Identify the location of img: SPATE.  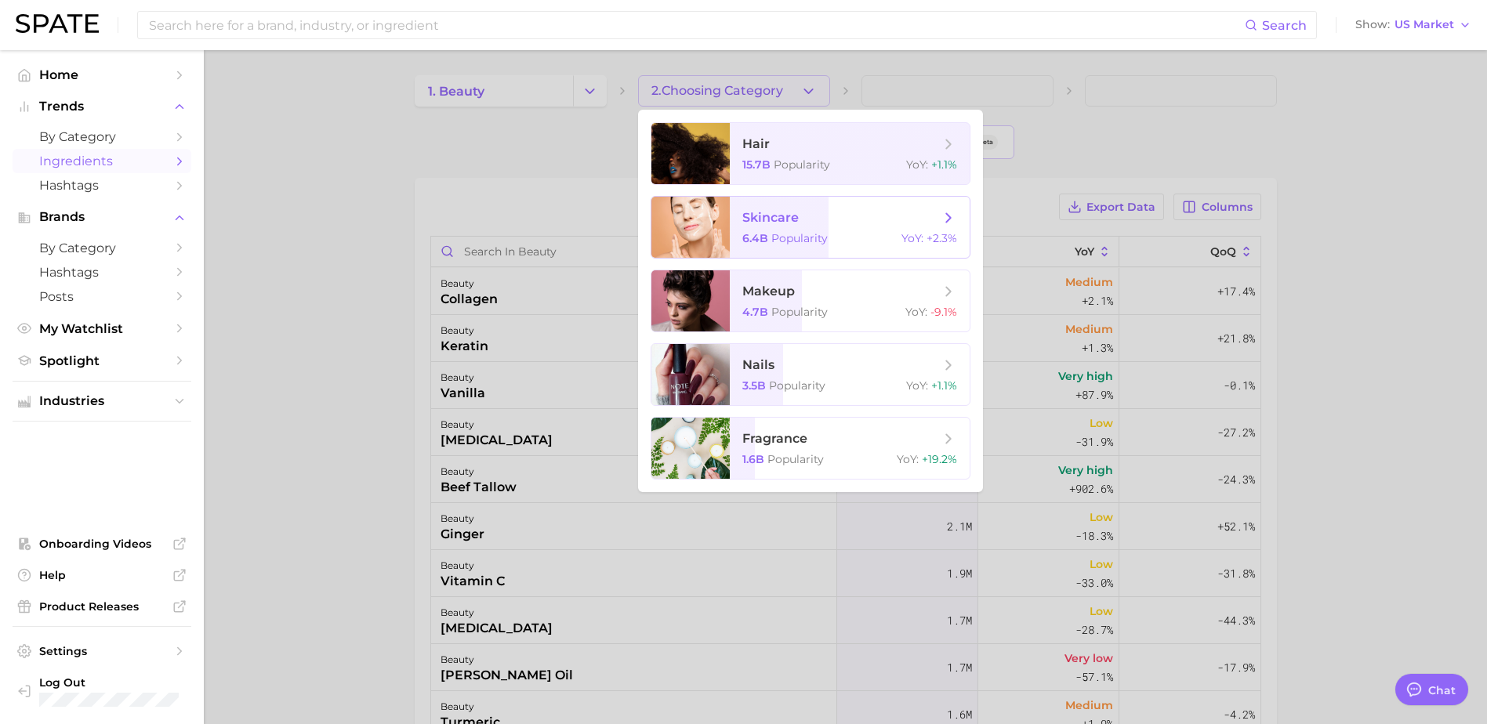
(57, 24).